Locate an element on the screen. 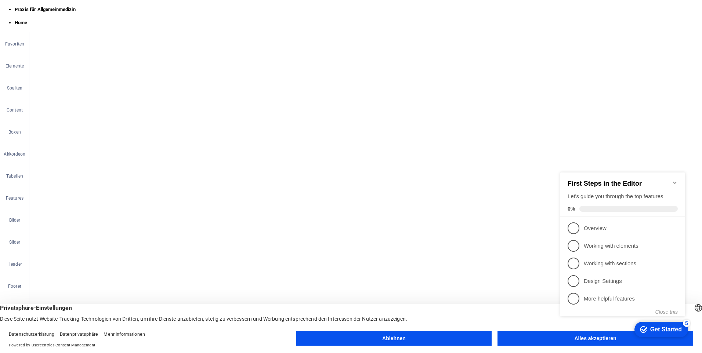  div: Minimize checklist is located at coordinates (117, 21).